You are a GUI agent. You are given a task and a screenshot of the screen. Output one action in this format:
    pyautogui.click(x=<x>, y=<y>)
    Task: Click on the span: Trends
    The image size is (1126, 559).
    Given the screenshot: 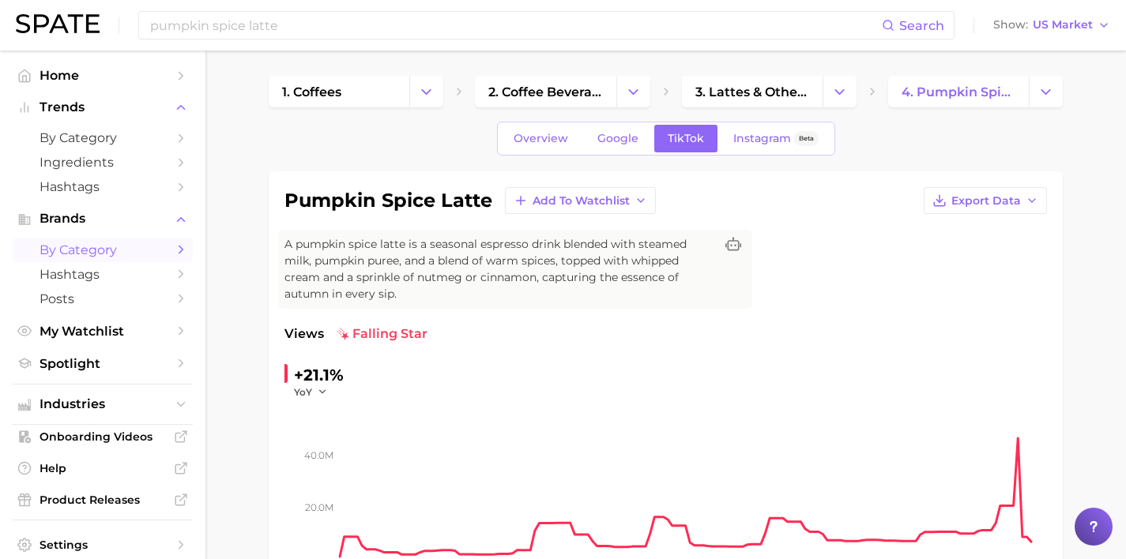 What is the action you would take?
    pyautogui.click(x=103, y=107)
    